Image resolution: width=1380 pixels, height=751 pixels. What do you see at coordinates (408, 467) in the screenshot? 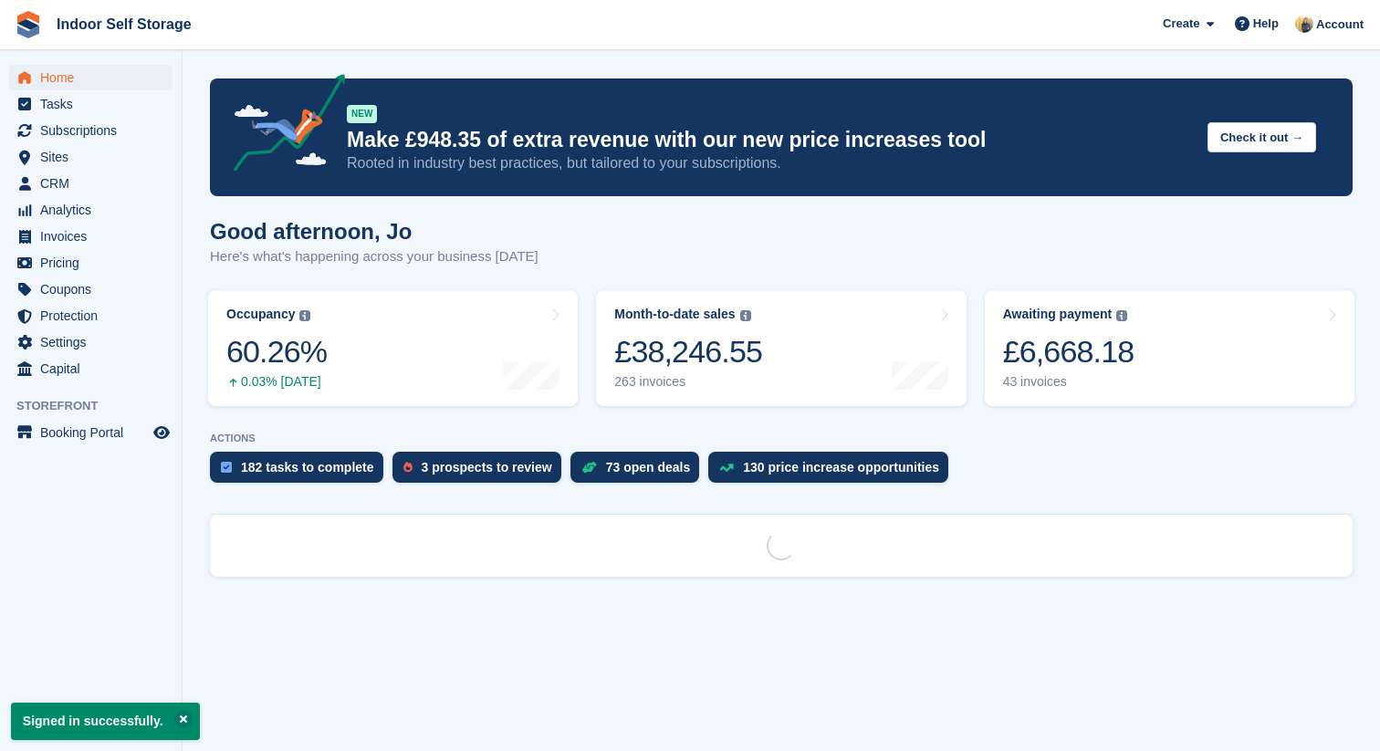
I see `img: prospect-51fa495bee0391a8d652442698ab0144808aea92771e9ea1ae160a38d050c398.svg` at bounding box center [408, 467].